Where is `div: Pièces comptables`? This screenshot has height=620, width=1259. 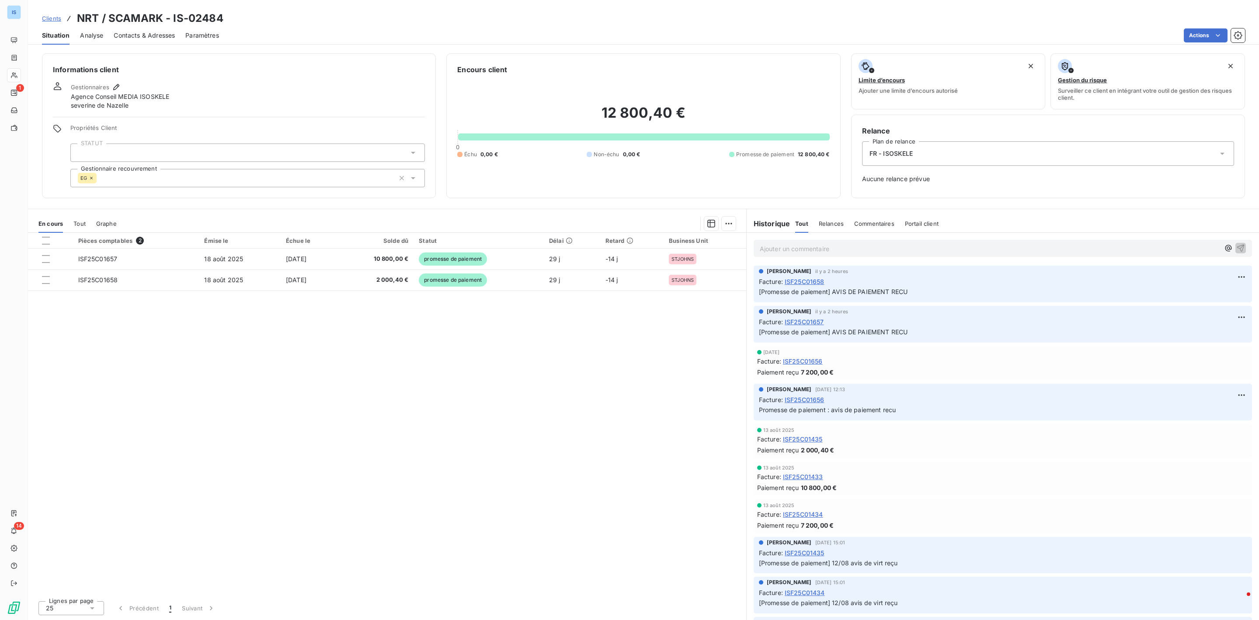 div: Pièces comptables is located at coordinates (136, 240).